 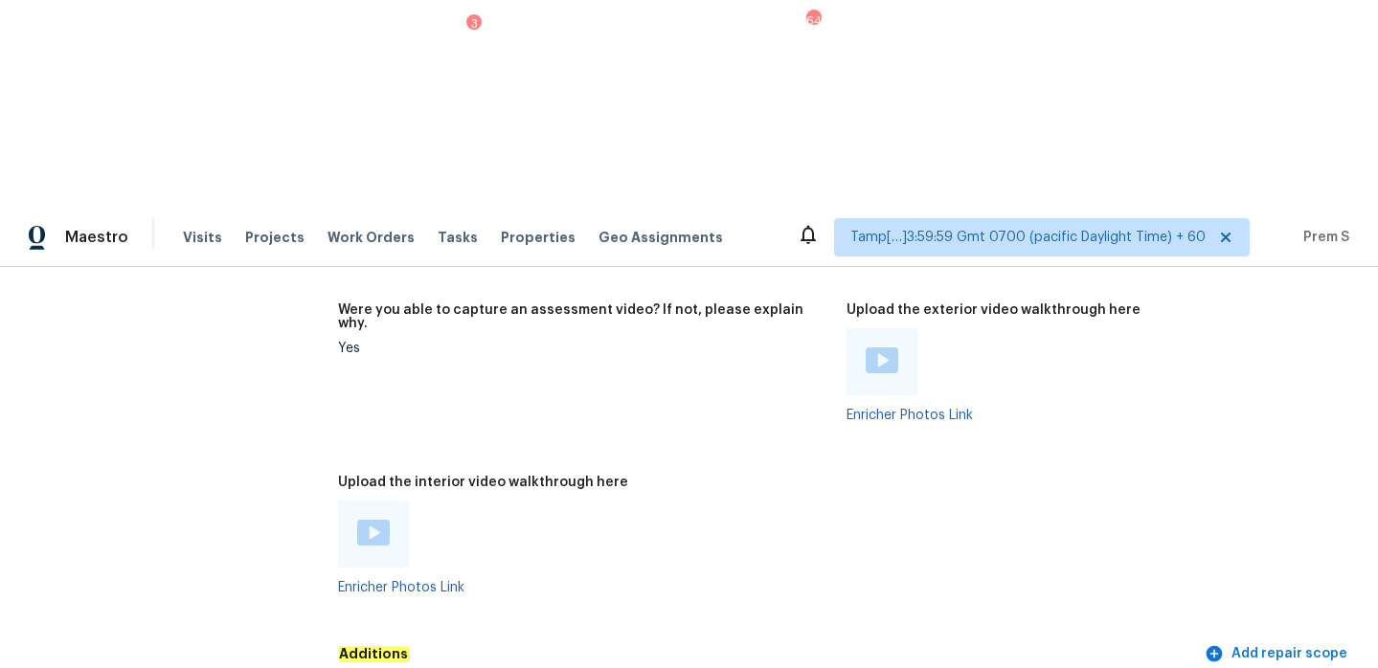 I want to click on span: Projects, so click(x=275, y=237).